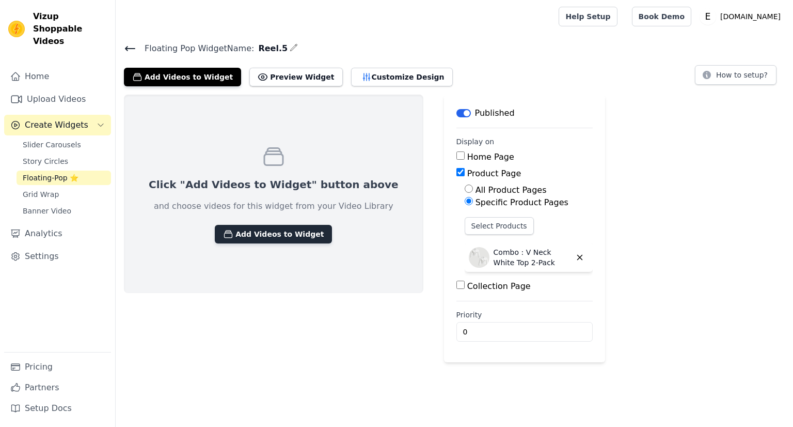 This screenshot has width=793, height=427. I want to click on p: Click "Add Videos to Widget" button above, so click(274, 184).